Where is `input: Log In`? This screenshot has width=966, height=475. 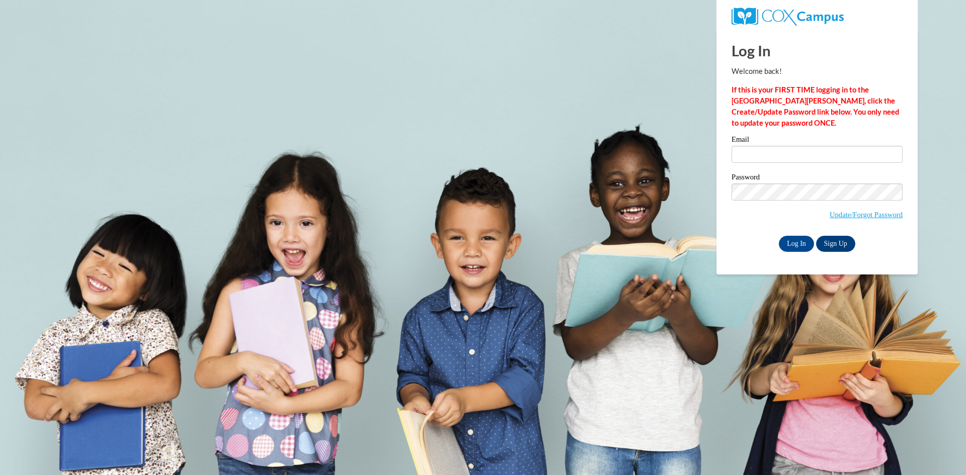 input: Log In is located at coordinates (796, 244).